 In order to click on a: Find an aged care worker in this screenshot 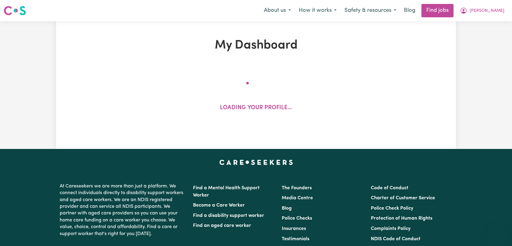, I will do `click(222, 225)`.